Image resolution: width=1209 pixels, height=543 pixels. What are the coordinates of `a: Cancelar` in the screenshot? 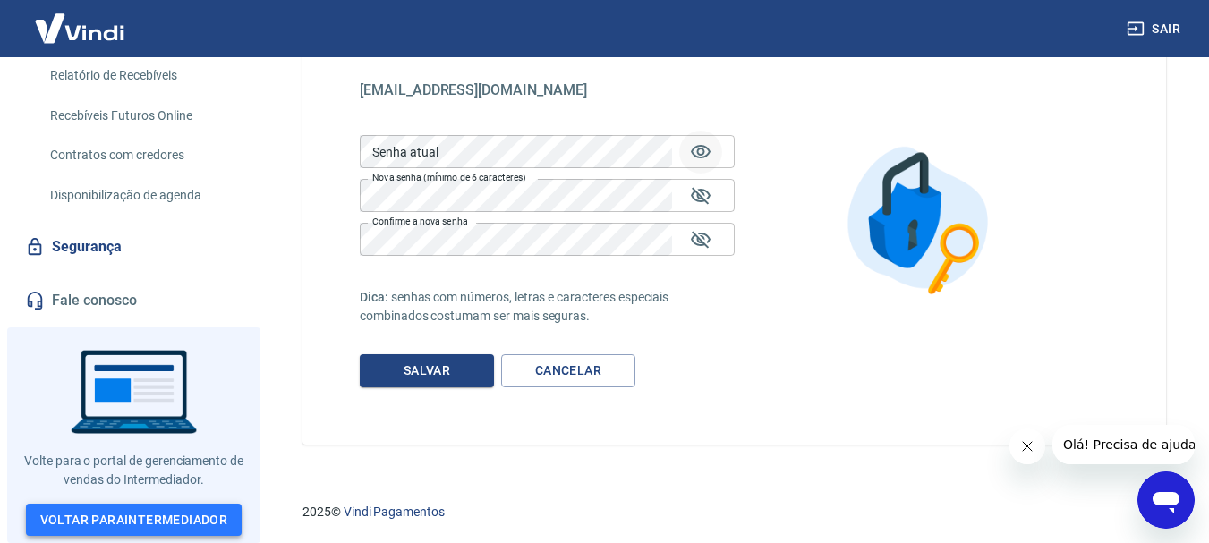 It's located at (568, 371).